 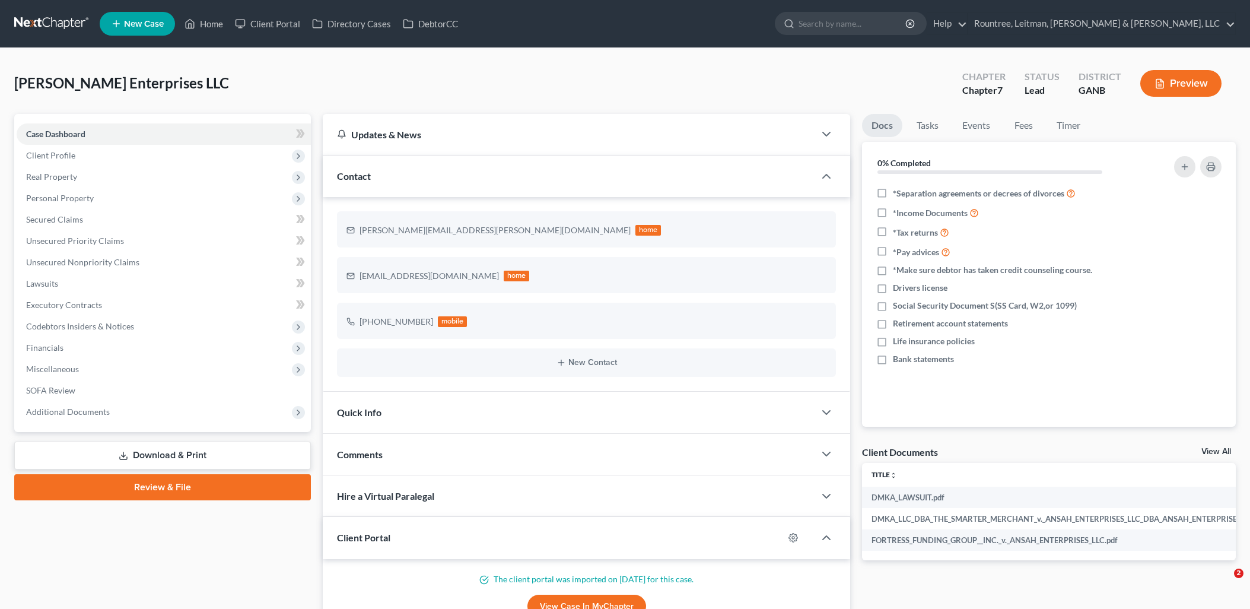 I want to click on span: New Case, so click(x=144, y=24).